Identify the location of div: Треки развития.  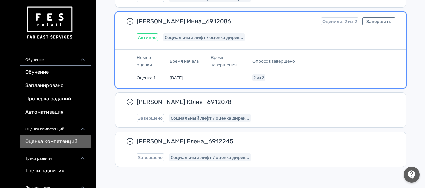
(55, 157).